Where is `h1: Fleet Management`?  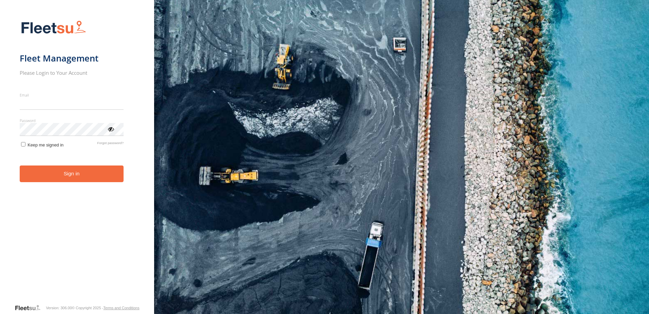 h1: Fleet Management is located at coordinates (72, 58).